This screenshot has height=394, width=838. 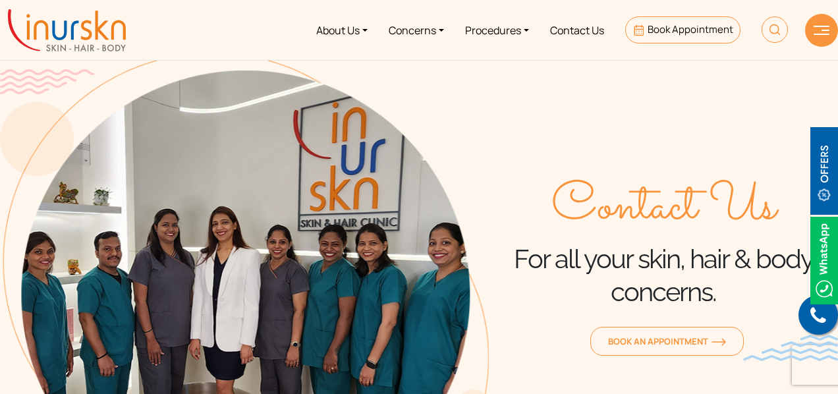 What do you see at coordinates (667, 341) in the screenshot?
I see `span: Book an Appointment` at bounding box center [667, 341].